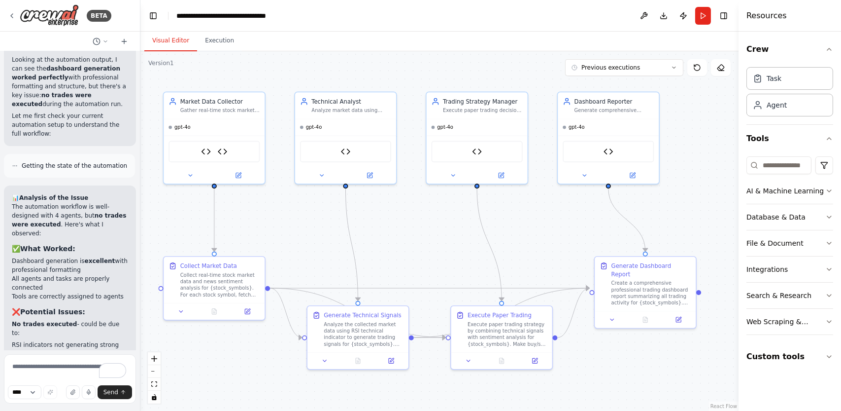 The height and width of the screenshot is (411, 841). Describe the element at coordinates (777, 105) in the screenshot. I see `div: Agent` at that location.